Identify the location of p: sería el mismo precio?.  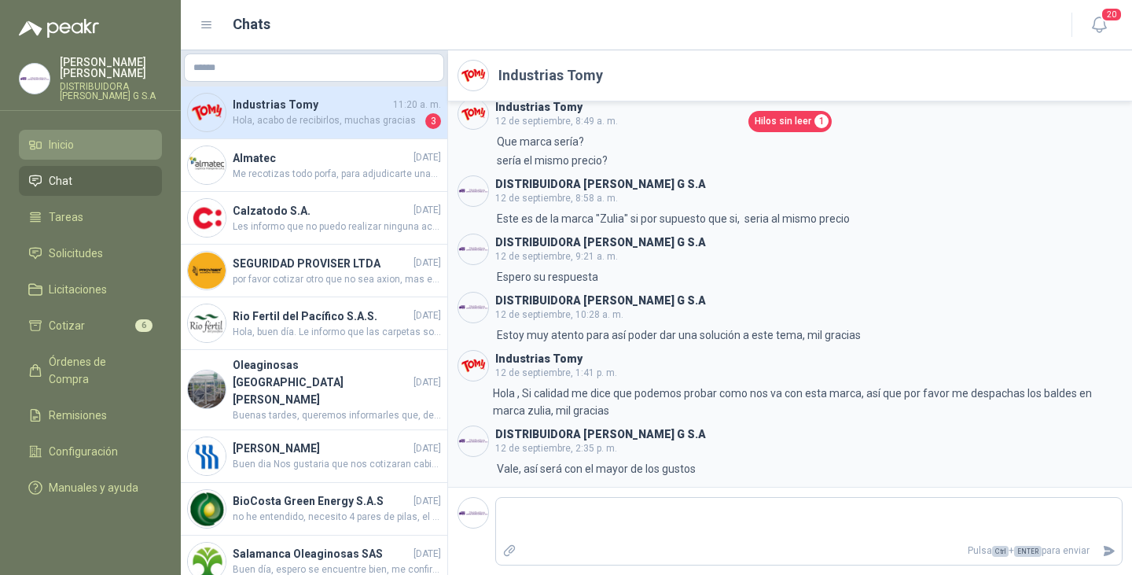
(552, 160).